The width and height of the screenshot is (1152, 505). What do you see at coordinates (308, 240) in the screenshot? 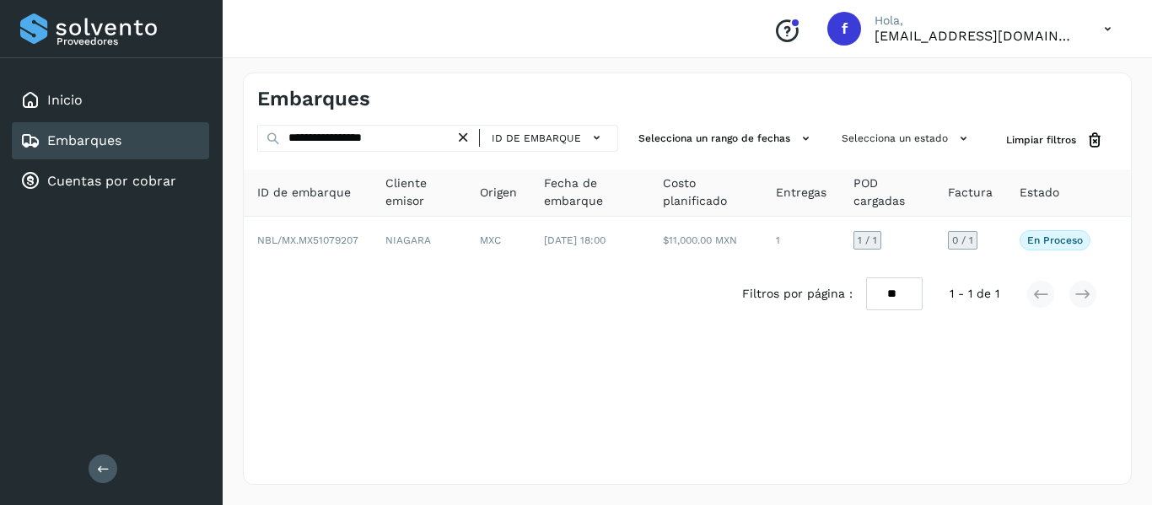
I see `span: NBL/MX.MX51079207` at bounding box center [308, 240].